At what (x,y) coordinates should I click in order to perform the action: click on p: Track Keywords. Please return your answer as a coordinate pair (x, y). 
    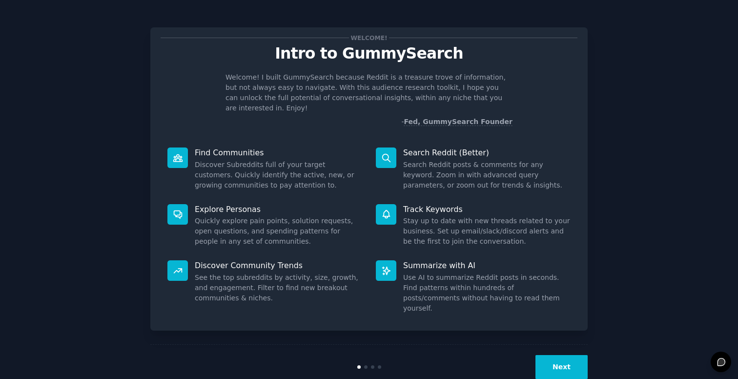
    Looking at the image, I should click on (486, 209).